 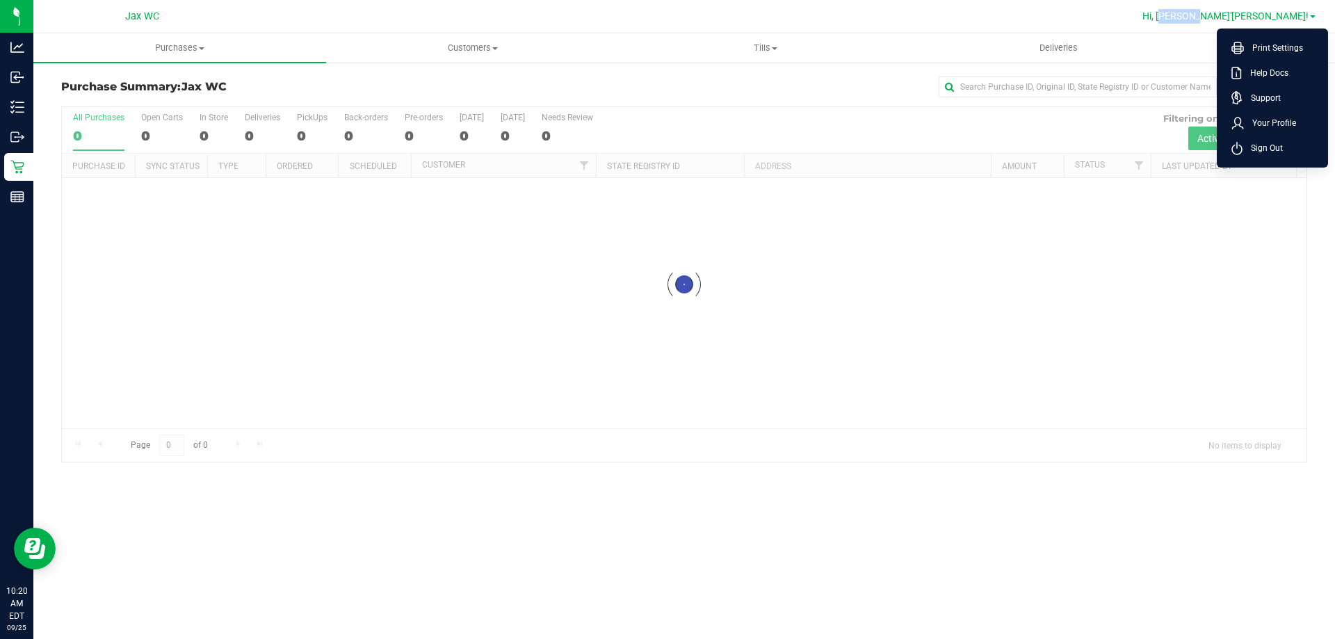 I want to click on span: Customers, so click(x=472, y=48).